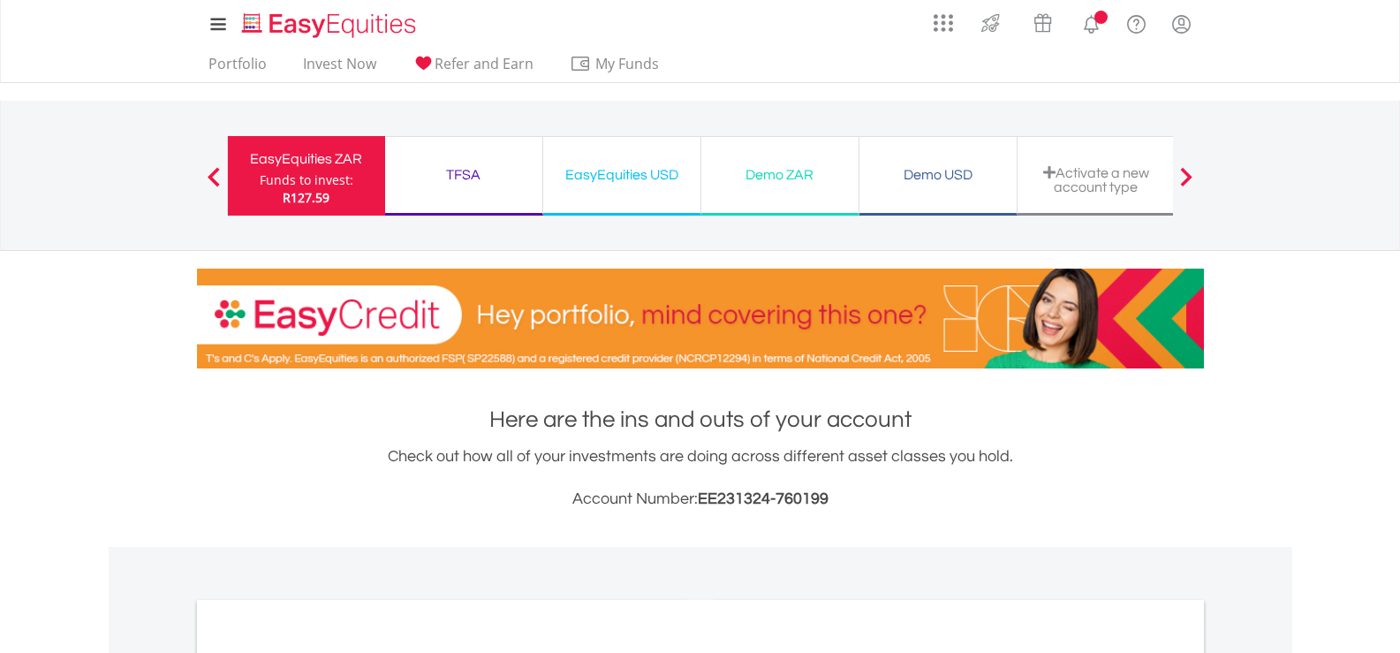 The width and height of the screenshot is (1400, 653). Describe the element at coordinates (780, 175) in the screenshot. I see `div: Demo ZAR` at that location.